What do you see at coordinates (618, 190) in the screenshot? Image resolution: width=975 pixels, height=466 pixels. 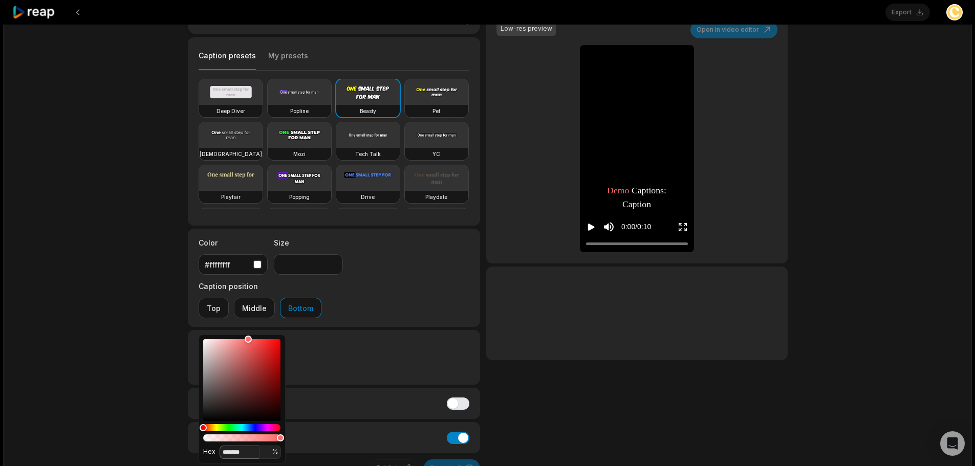 I see `span: Demo` at bounding box center [618, 190].